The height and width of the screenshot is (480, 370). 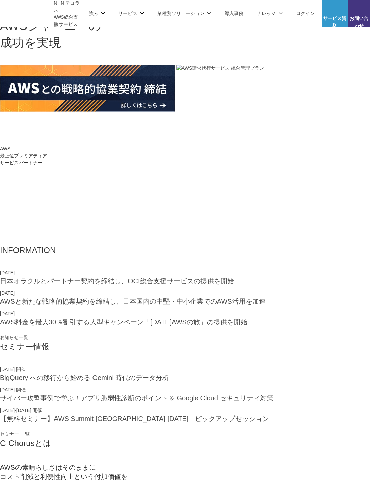 I want to click on img: AWS総合支援サービス C-Chorus, so click(x=27, y=13).